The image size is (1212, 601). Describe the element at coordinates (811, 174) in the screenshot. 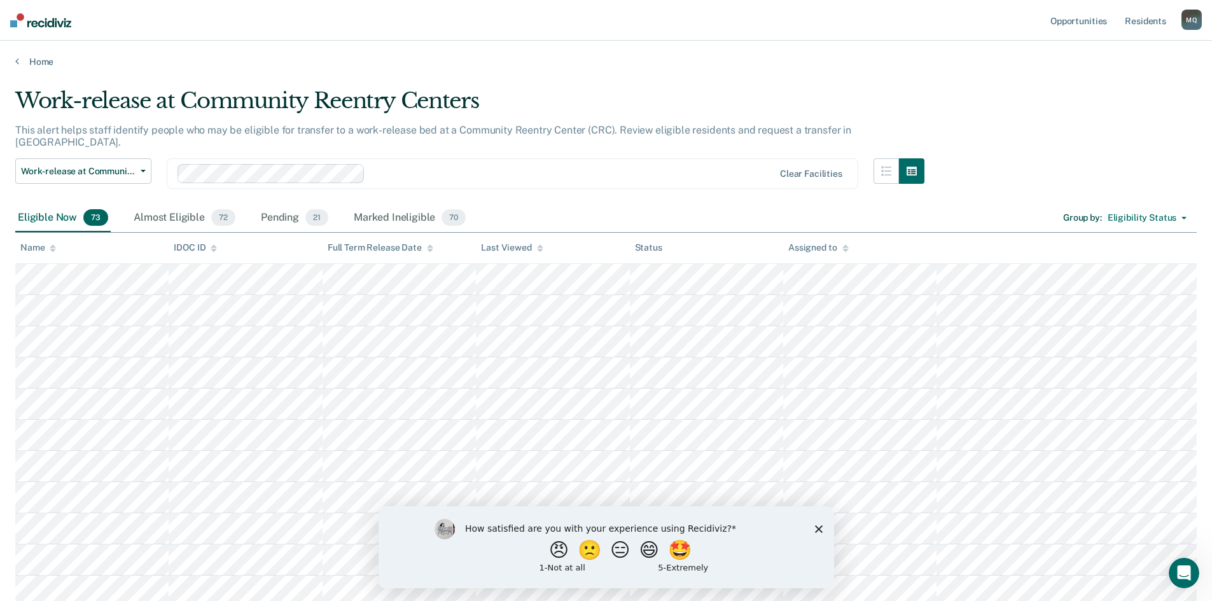

I see `div: Clear facilities` at that location.